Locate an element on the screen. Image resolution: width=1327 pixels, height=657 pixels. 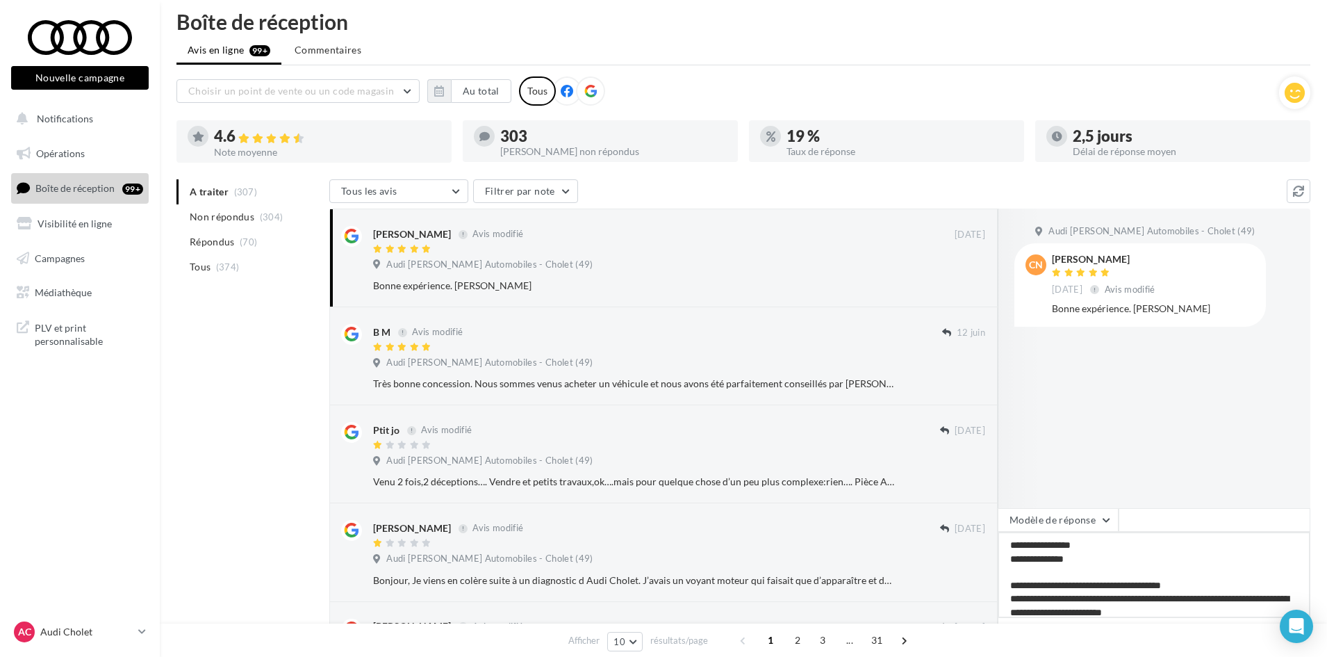
a: PLV et print personnalisable is located at coordinates (80, 333).